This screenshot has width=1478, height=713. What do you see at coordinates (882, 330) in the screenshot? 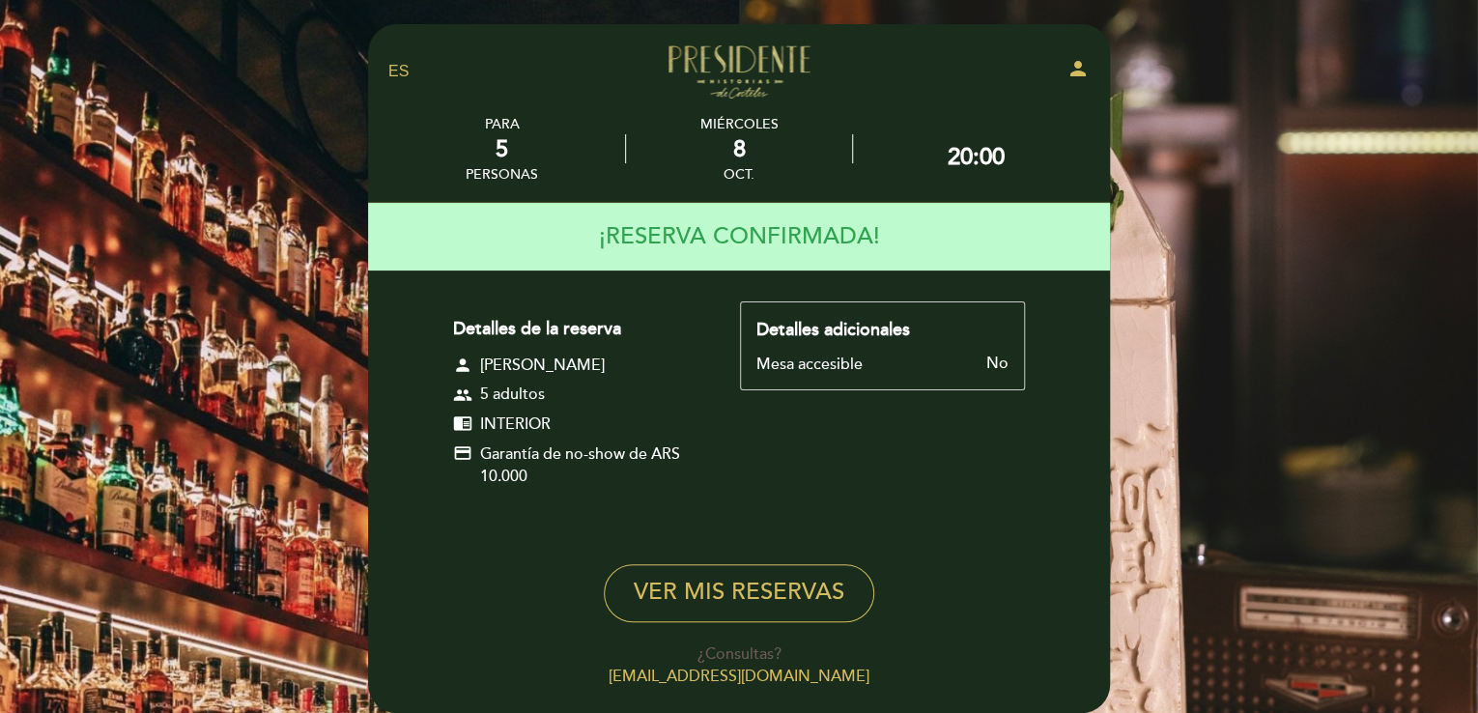
I see `div: Detalles adicionales` at bounding box center [882, 330].